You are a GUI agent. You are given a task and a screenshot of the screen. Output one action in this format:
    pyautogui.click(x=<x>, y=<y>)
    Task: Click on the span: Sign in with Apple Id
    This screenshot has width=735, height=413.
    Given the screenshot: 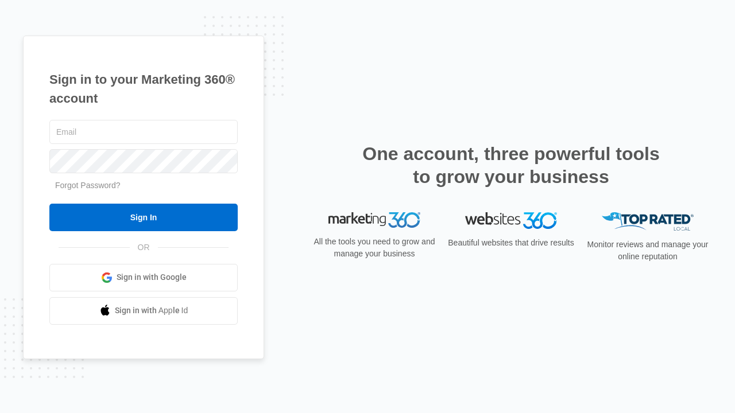 What is the action you would take?
    pyautogui.click(x=152, y=311)
    